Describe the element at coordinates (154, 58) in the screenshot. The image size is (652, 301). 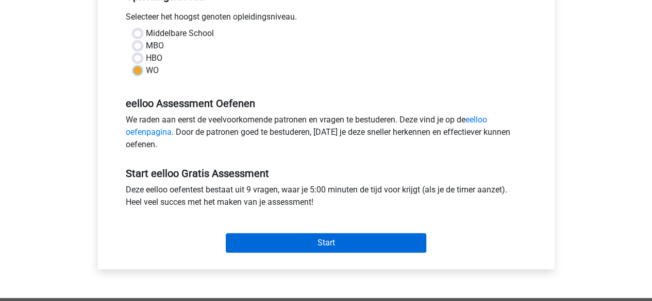
I see `label: HBO` at that location.